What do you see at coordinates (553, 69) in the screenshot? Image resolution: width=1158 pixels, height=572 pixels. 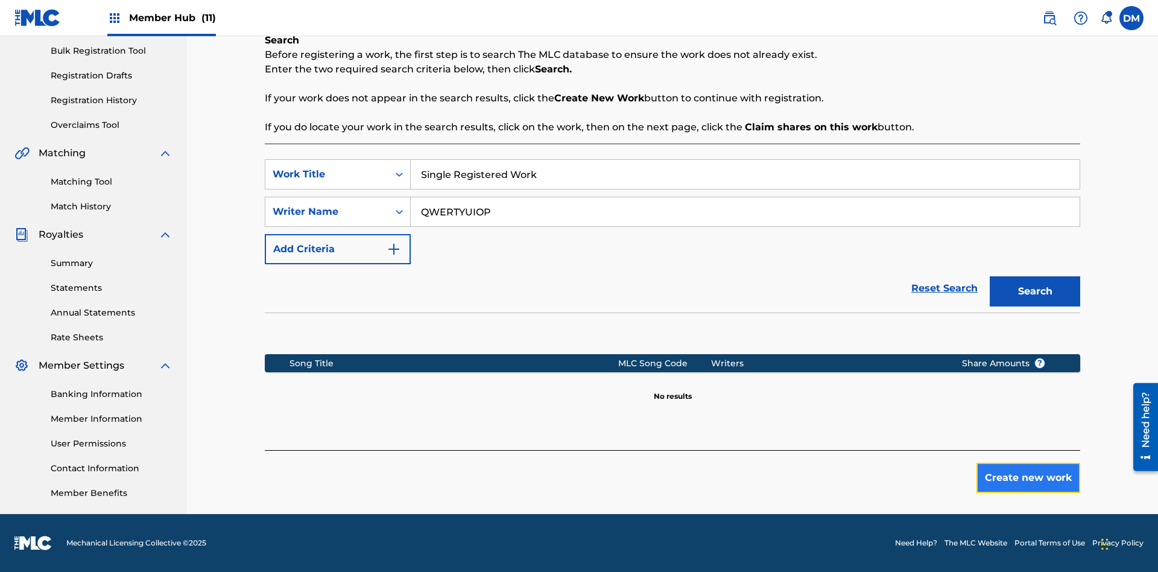 I see `strong: Search.` at bounding box center [553, 69].